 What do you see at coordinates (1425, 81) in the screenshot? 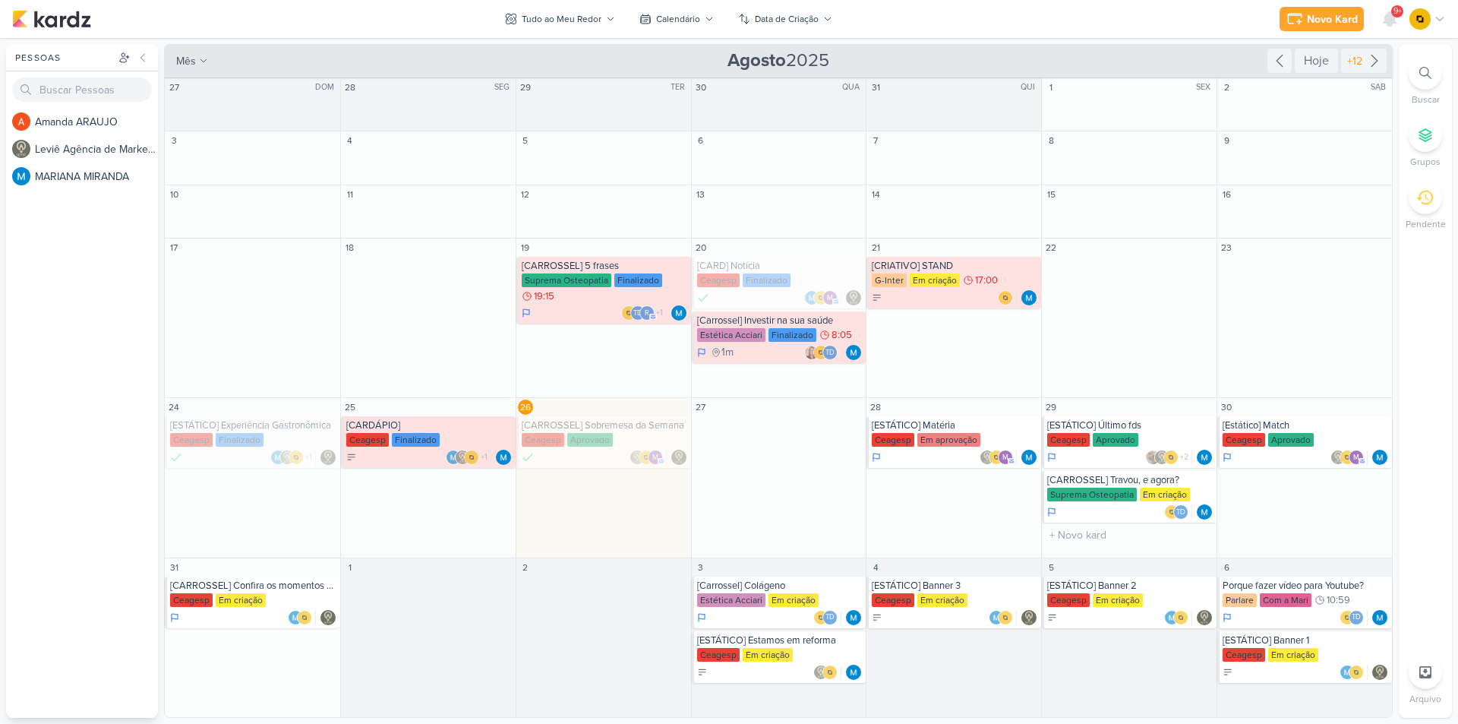
I see `li: Ctrl + F` at bounding box center [1425, 81].